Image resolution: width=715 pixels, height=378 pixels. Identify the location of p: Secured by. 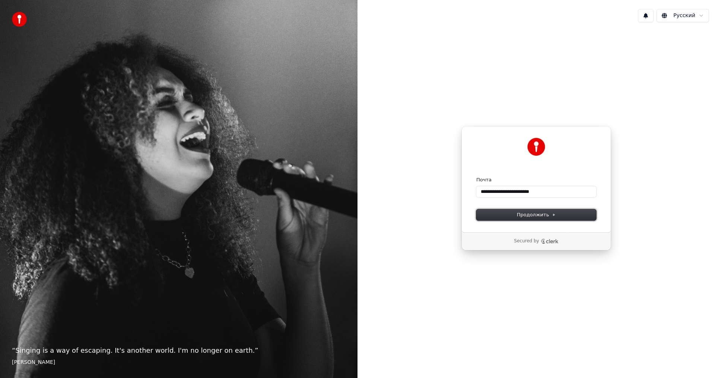
(526, 242).